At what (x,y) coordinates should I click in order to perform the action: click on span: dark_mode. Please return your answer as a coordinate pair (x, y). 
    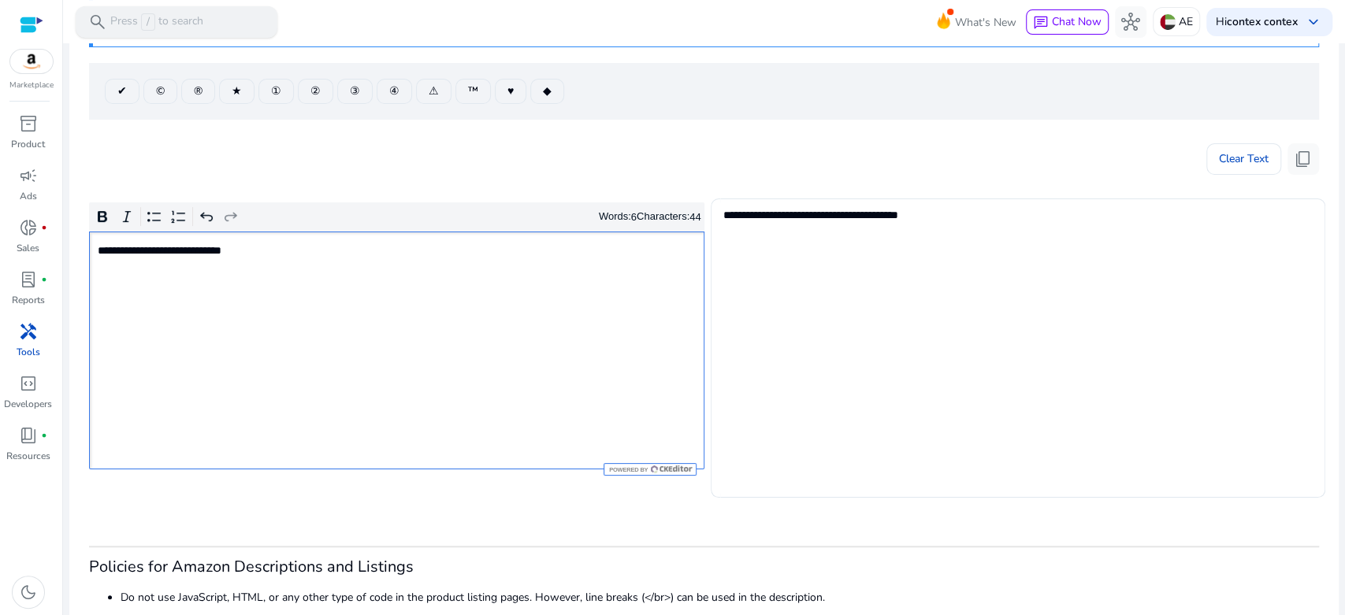
    Looking at the image, I should click on (28, 592).